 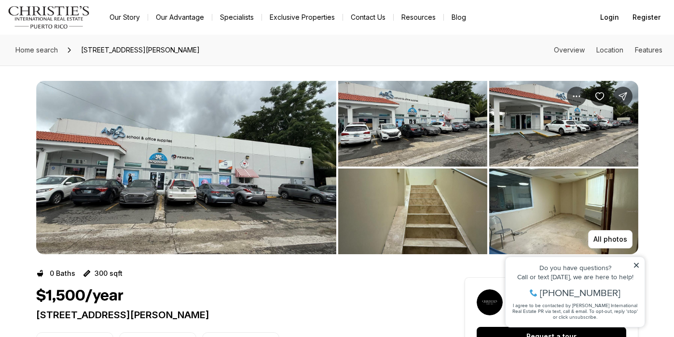 What do you see at coordinates (237, 17) in the screenshot?
I see `a: Specialists` at bounding box center [237, 17].